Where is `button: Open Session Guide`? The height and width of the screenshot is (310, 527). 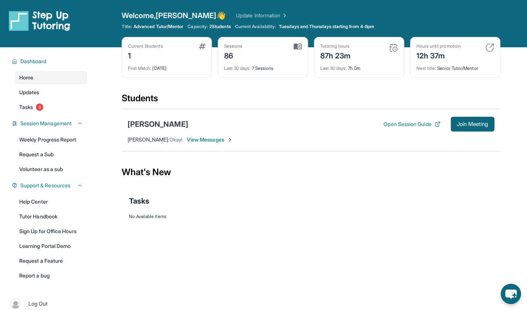 button: Open Session Guide is located at coordinates (411, 124).